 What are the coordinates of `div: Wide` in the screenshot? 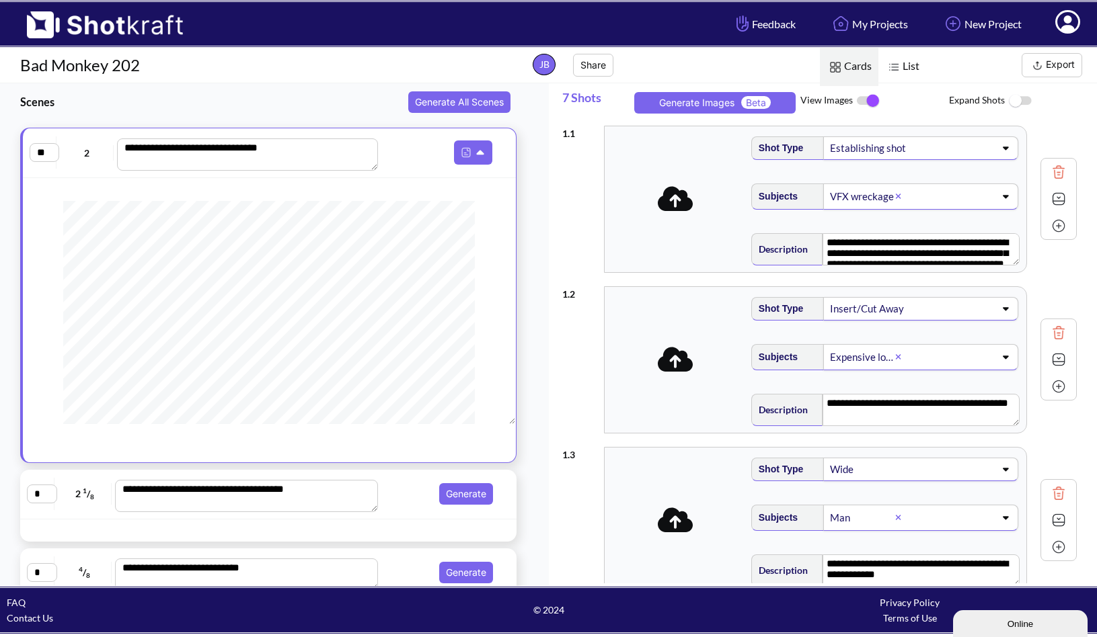 It's located at (868, 469).